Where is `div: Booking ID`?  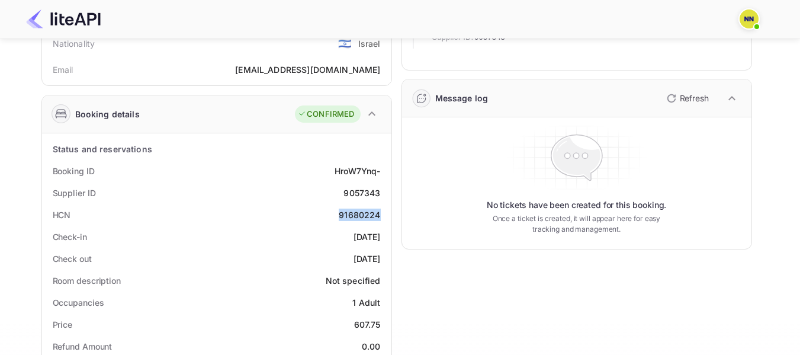 div: Booking ID is located at coordinates (73, 171).